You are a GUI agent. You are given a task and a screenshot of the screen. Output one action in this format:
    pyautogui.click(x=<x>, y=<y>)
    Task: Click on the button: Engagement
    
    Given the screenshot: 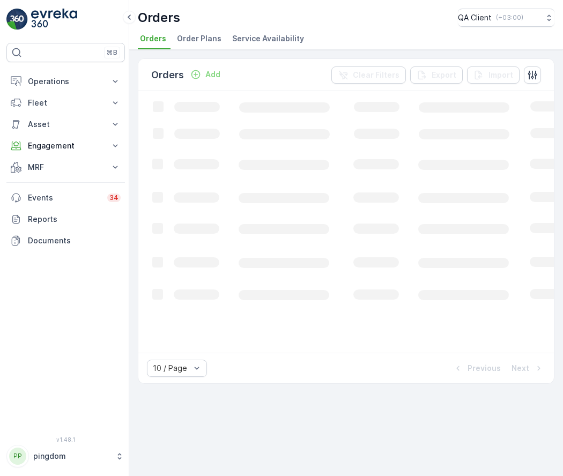 What is the action you would take?
    pyautogui.click(x=65, y=146)
    